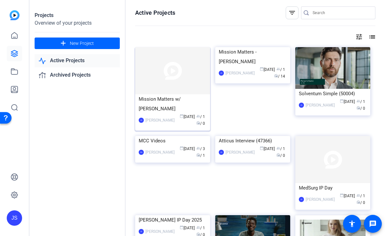 Image resolution: width=385 pixels, height=236 pixels. Describe the element at coordinates (77, 61) in the screenshot. I see `a: Active Projects` at that location.